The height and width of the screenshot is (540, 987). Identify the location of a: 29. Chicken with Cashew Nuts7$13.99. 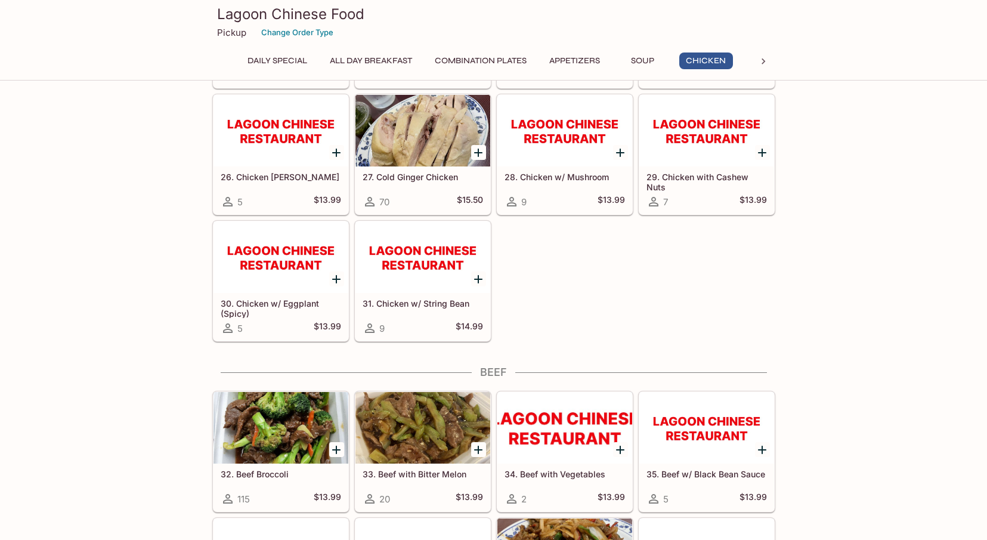
(707, 154).